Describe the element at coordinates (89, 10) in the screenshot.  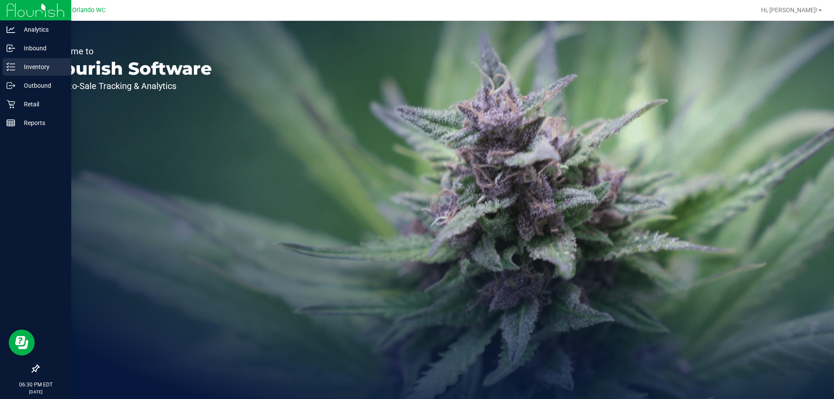
I see `span: Orlando WC` at that location.